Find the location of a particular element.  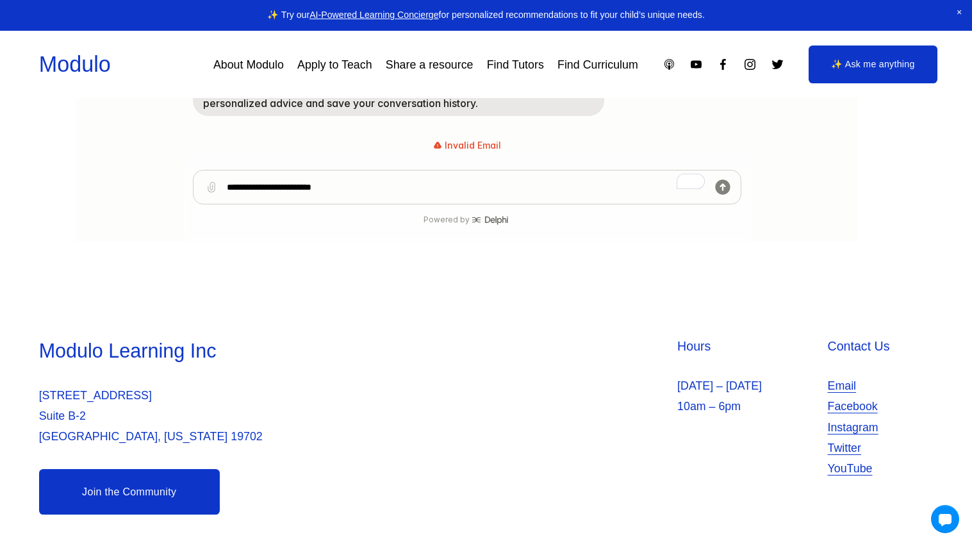

a: Profile image for Modulo Learning ConciergeModulo Learning Concierge is located at coordinates (391, 24).